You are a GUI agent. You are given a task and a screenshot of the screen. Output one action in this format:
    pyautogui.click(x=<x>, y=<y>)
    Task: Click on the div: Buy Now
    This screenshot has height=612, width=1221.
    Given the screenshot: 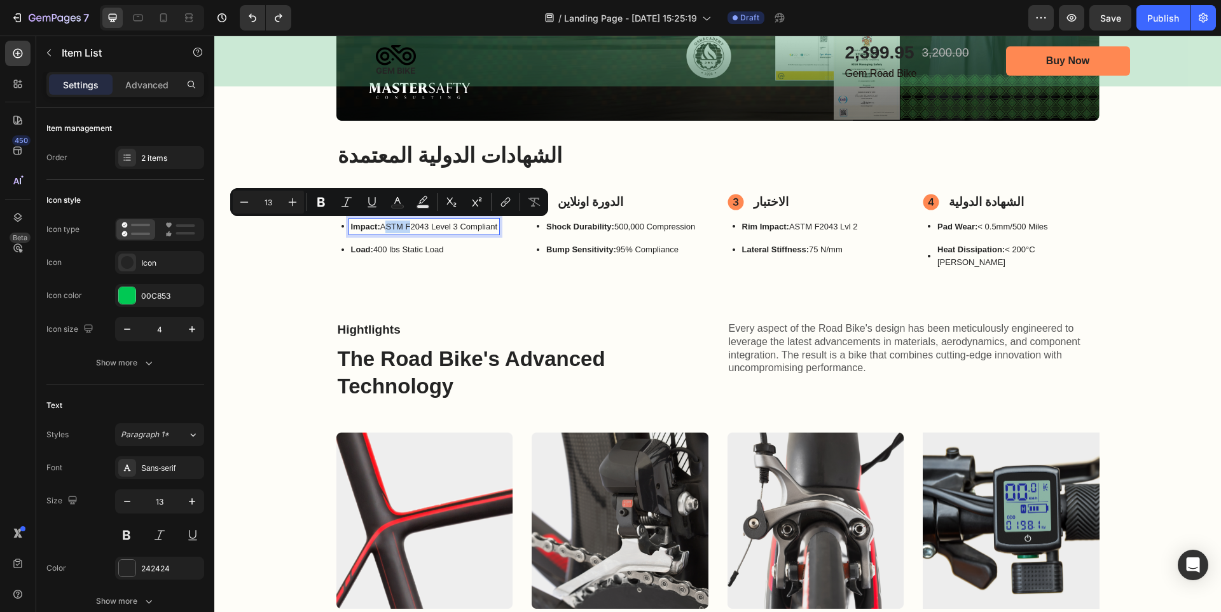 What is the action you would take?
    pyautogui.click(x=853, y=25)
    